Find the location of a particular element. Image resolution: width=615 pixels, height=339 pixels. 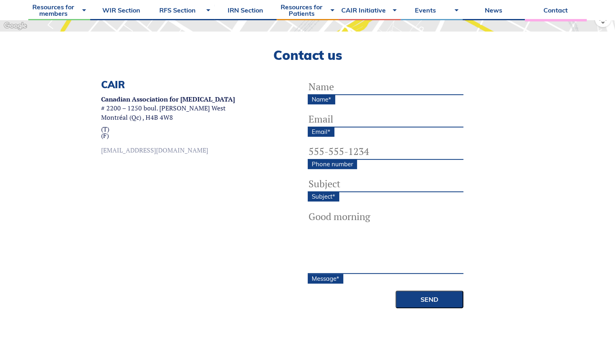

a: (F) is located at coordinates (168, 135).